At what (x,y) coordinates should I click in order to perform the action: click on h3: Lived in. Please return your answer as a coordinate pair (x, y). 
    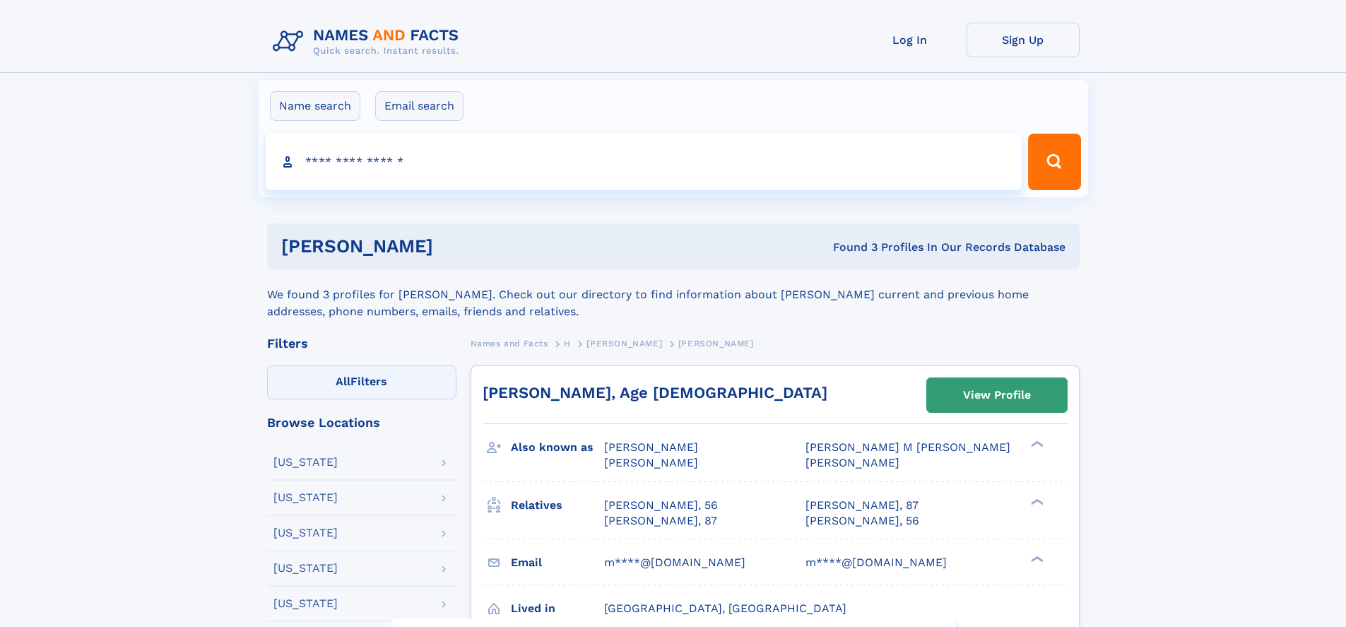
    Looking at the image, I should click on (557, 608).